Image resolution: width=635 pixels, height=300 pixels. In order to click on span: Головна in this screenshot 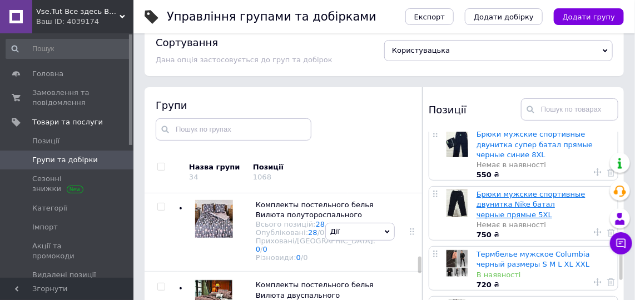, I will do `click(48, 74)`.